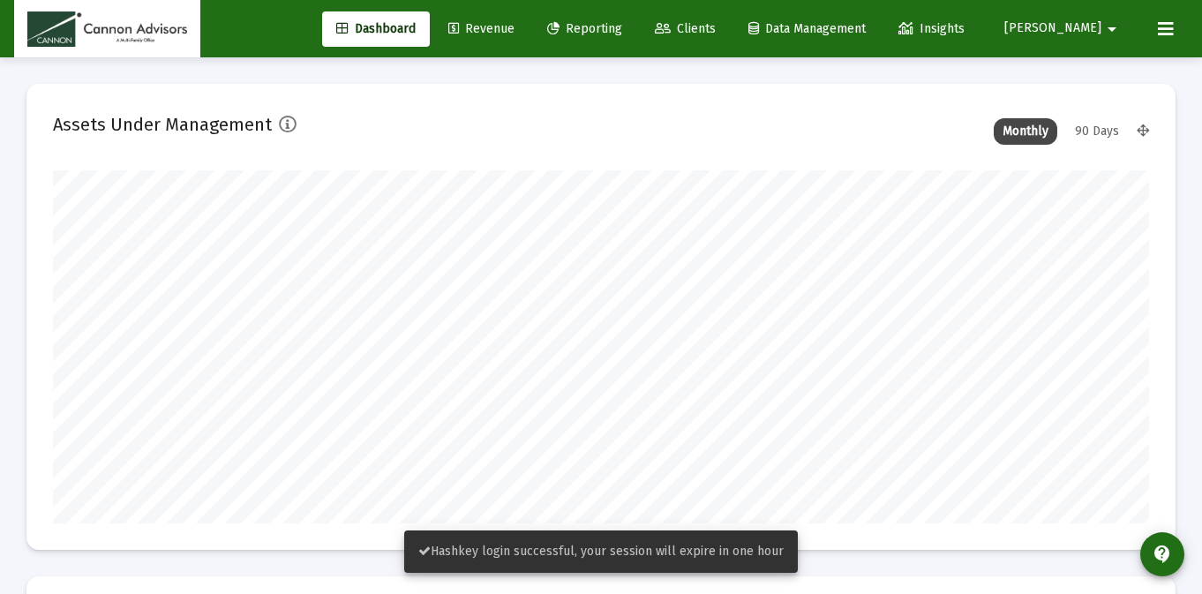 The height and width of the screenshot is (594, 1202). I want to click on mat-icon: contact_support, so click(1163, 554).